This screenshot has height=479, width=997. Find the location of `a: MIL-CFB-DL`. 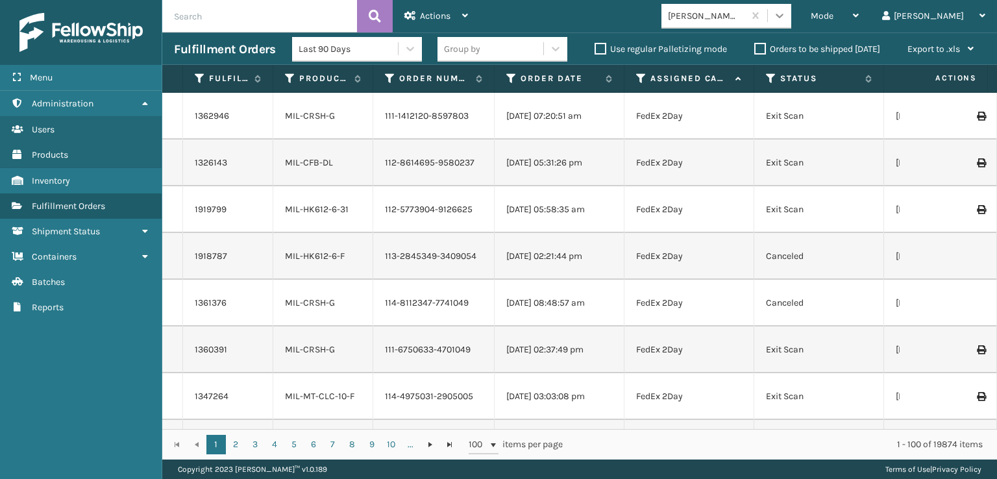

a: MIL-CFB-DL is located at coordinates (309, 162).